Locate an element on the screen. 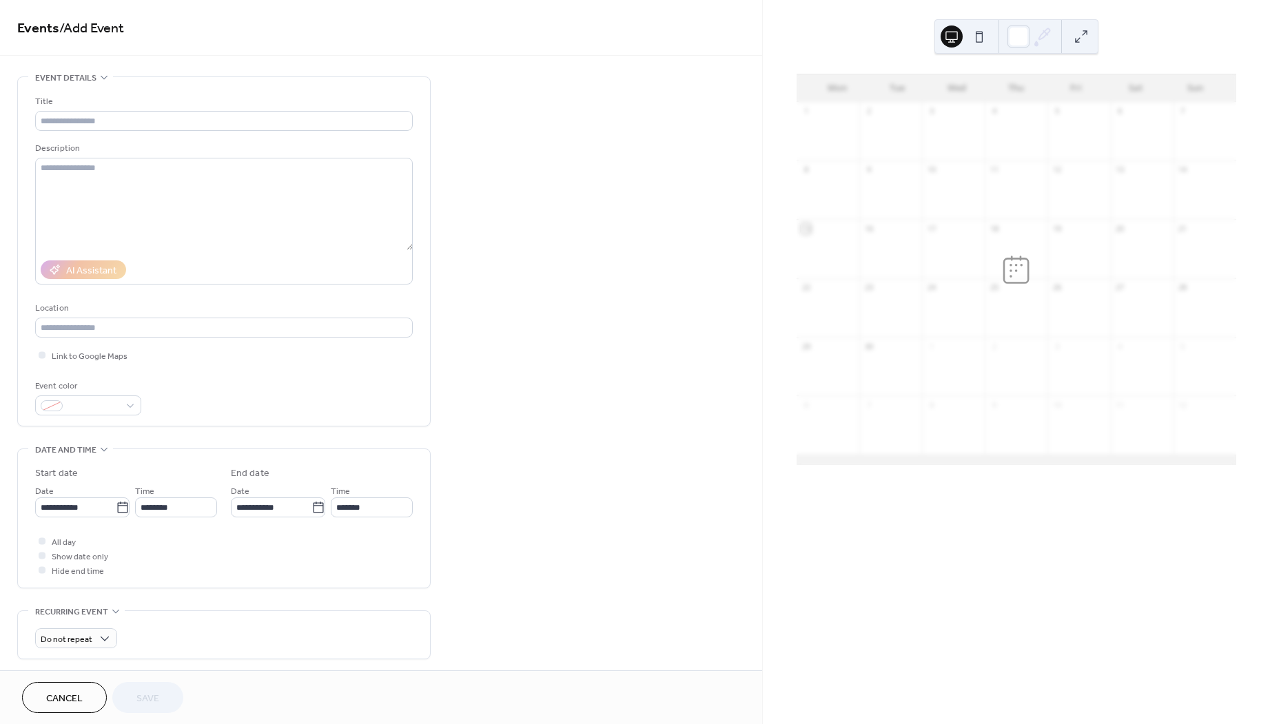 The width and height of the screenshot is (1270, 724). button: Cancel is located at coordinates (64, 697).